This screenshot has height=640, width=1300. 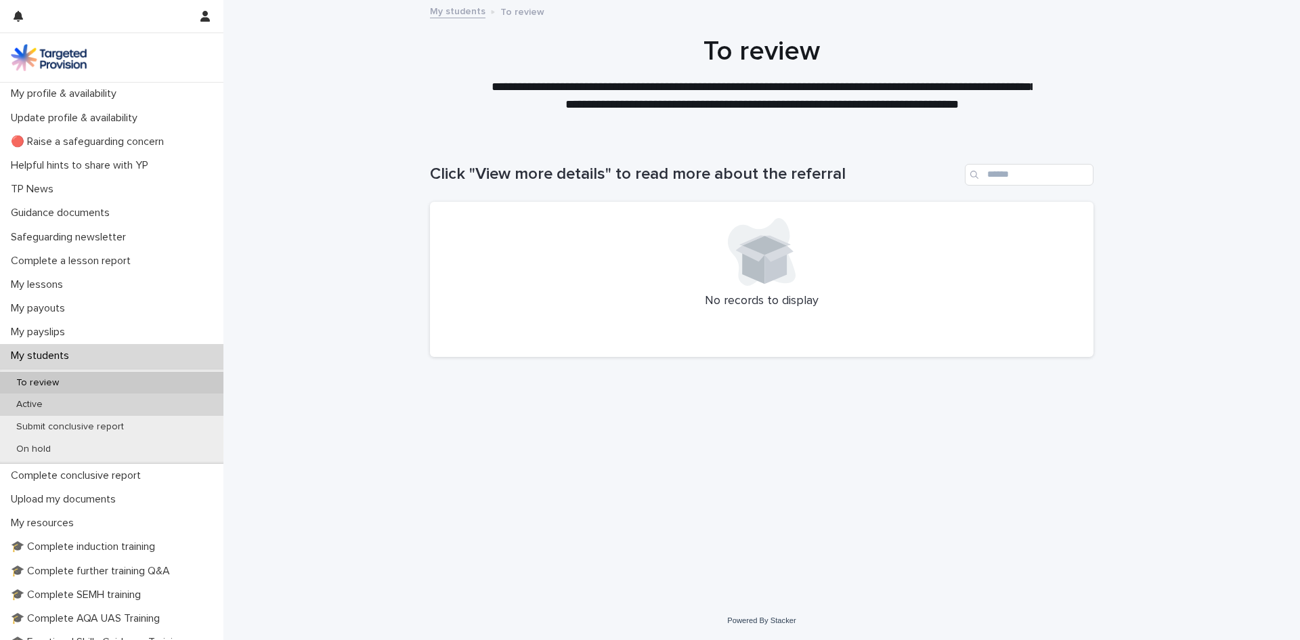 I want to click on p: 🎓 Complete induction training, so click(x=85, y=546).